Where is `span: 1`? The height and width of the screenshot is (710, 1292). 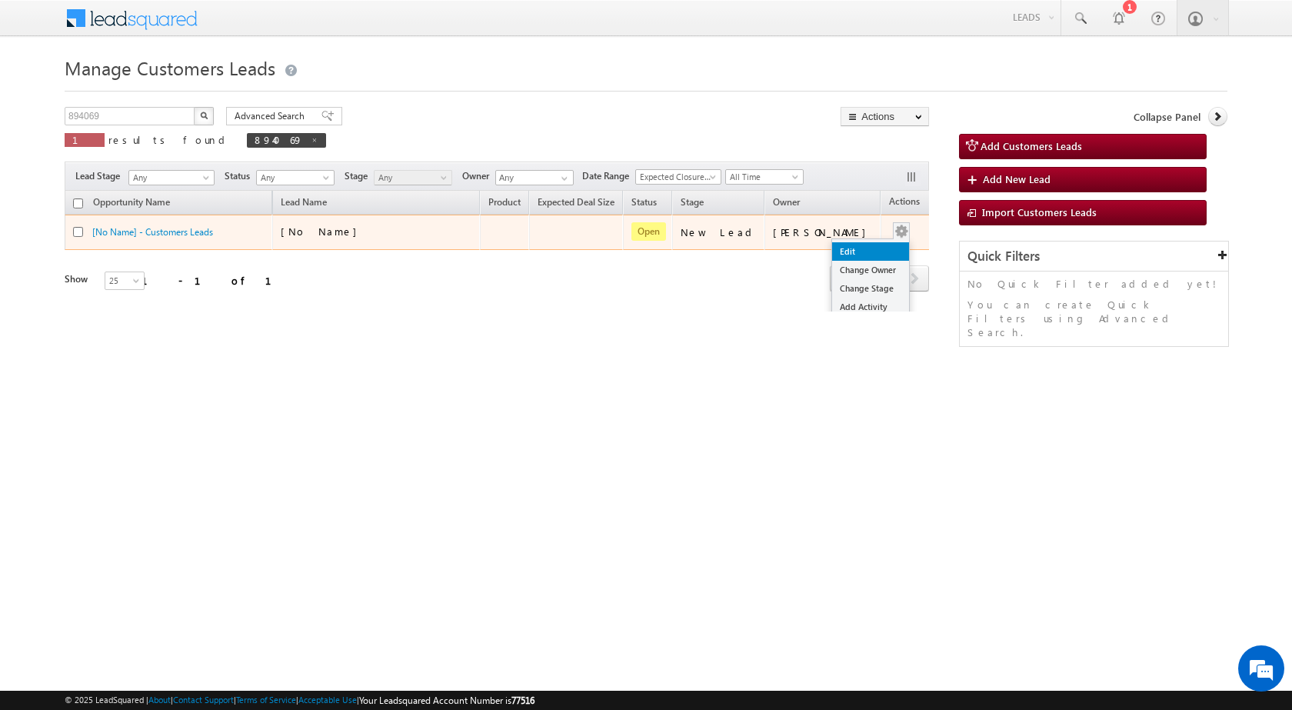
span: 1 is located at coordinates (85, 139).